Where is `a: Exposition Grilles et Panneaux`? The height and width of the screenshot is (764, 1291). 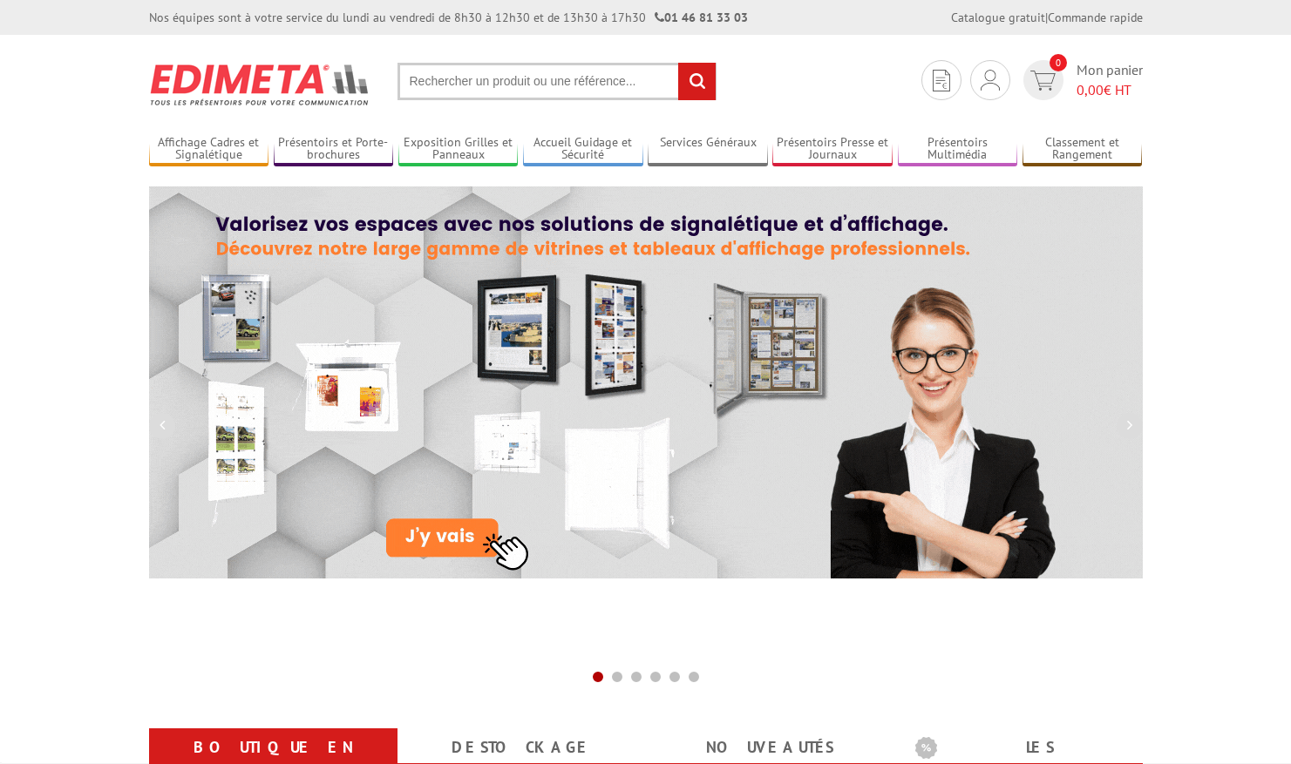
a: Exposition Grilles et Panneaux is located at coordinates (458, 149).